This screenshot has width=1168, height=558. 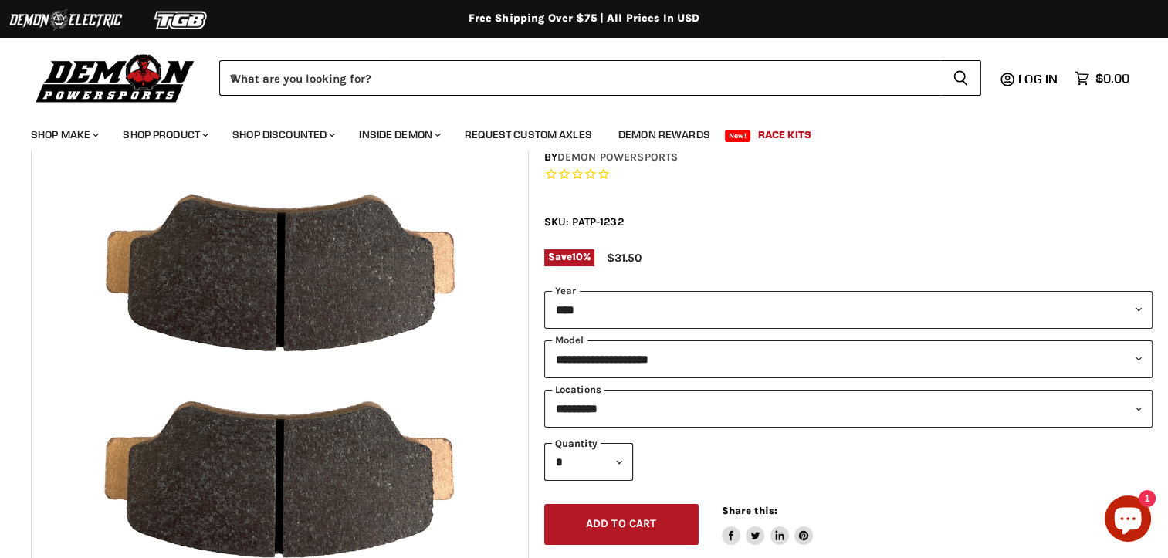 What do you see at coordinates (1039, 79) in the screenshot?
I see `a: Log in` at bounding box center [1039, 79].